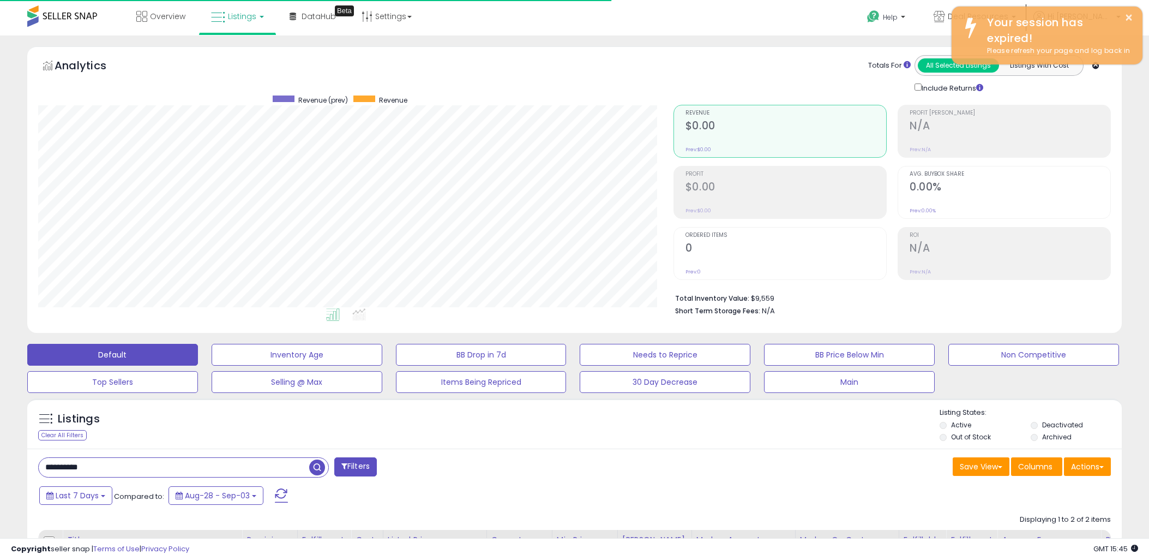  I want to click on div: Fulfillable Quantity, so click(922, 545).